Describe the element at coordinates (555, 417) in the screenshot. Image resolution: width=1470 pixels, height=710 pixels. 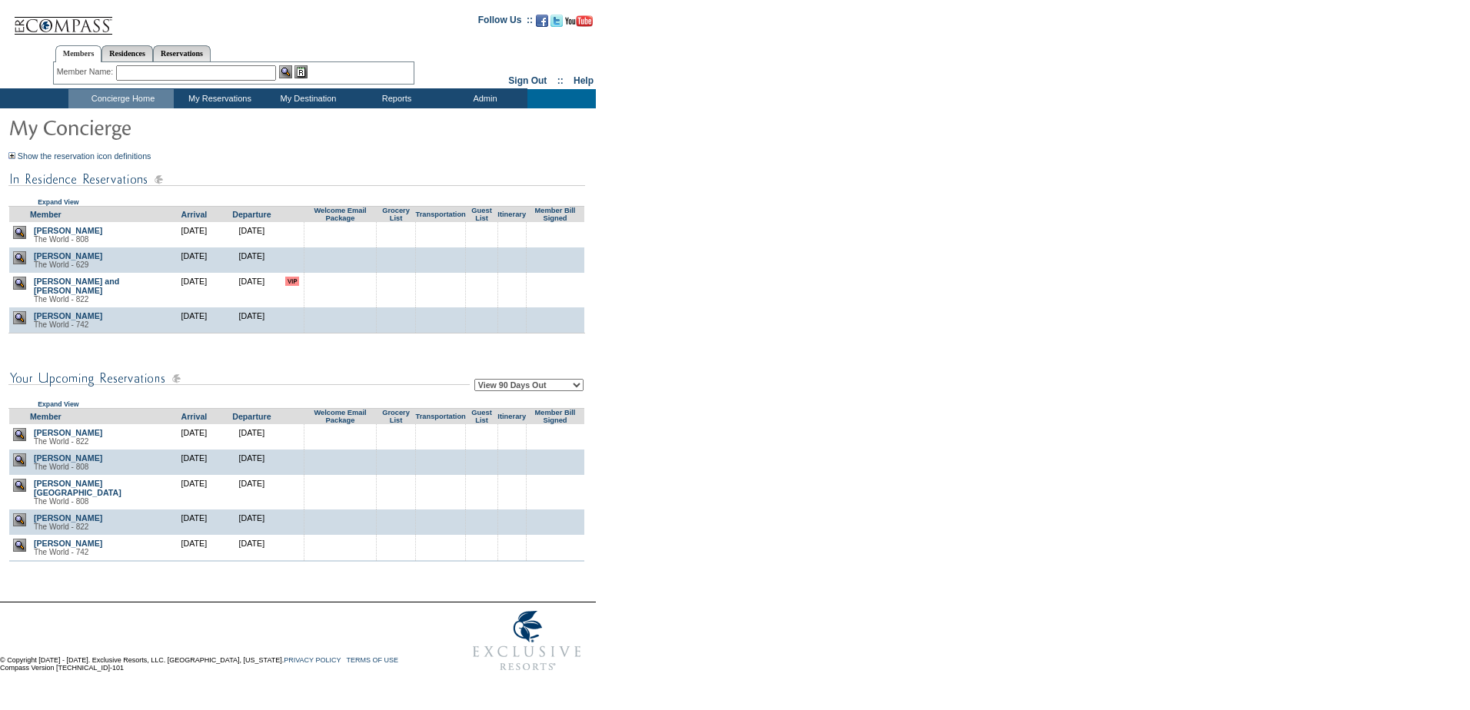
I see `a: Member Bill Signed` at that location.